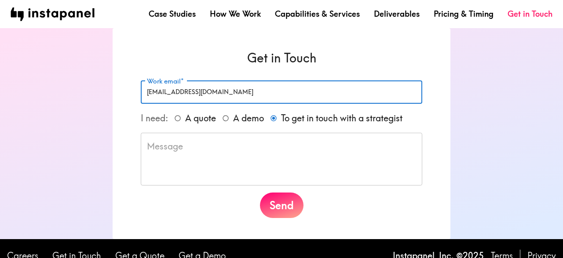 This screenshot has width=563, height=258. What do you see at coordinates (201, 118) in the screenshot?
I see `span: A quote` at bounding box center [201, 118].